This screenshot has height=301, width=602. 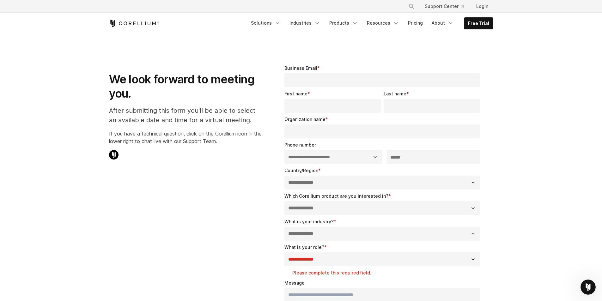 I want to click on span: Organization name, so click(x=305, y=119).